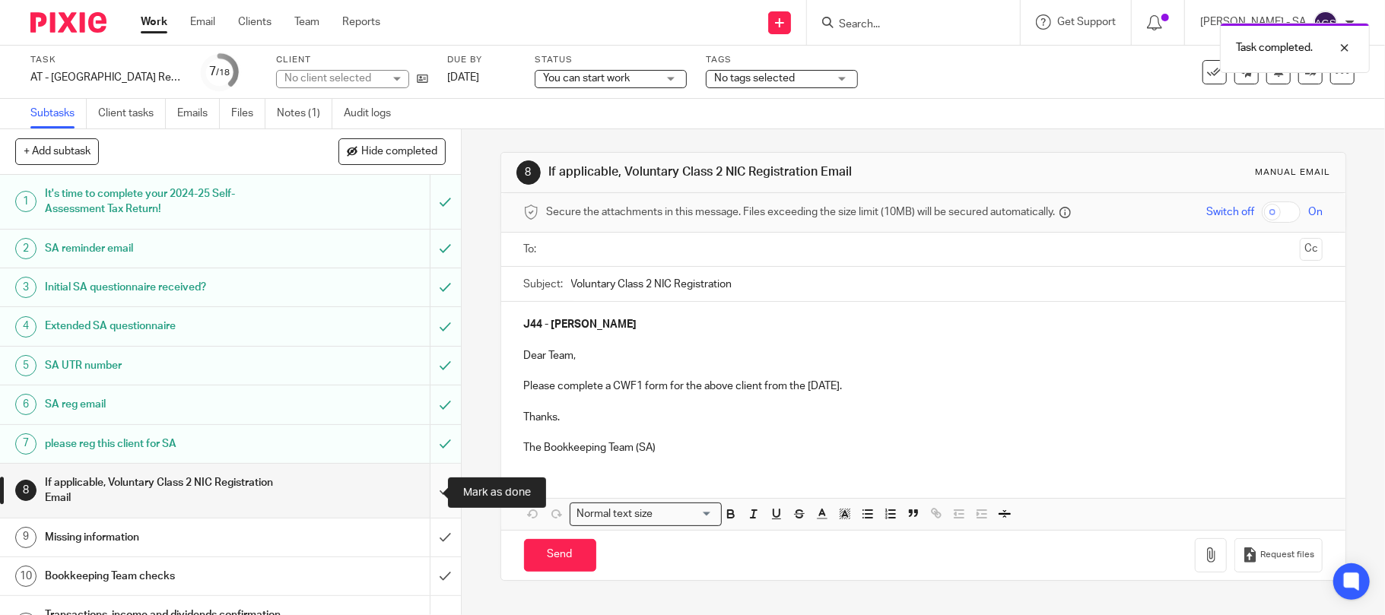 The image size is (1385, 615). I want to click on h1: SA reminder email, so click(168, 249).